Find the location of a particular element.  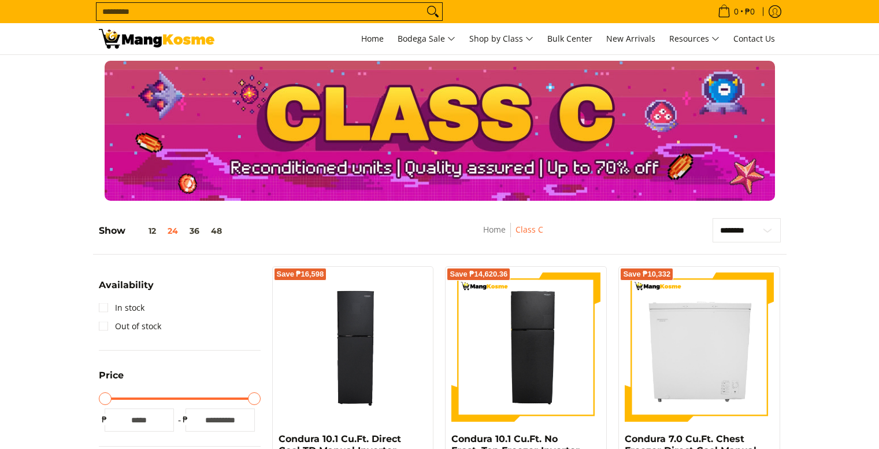

span: Price is located at coordinates (111, 375).